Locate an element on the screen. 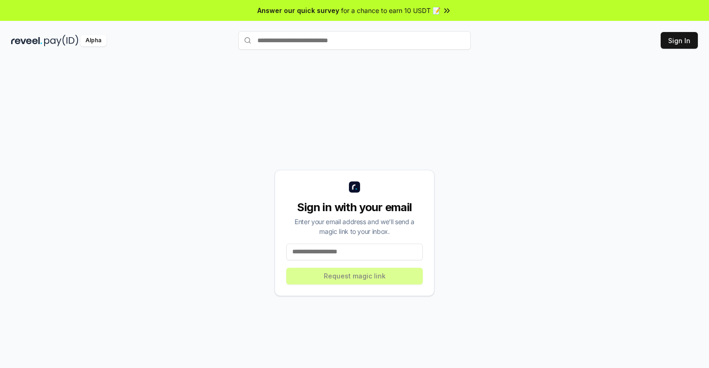 This screenshot has width=709, height=368. div: Alpha is located at coordinates (93, 40).